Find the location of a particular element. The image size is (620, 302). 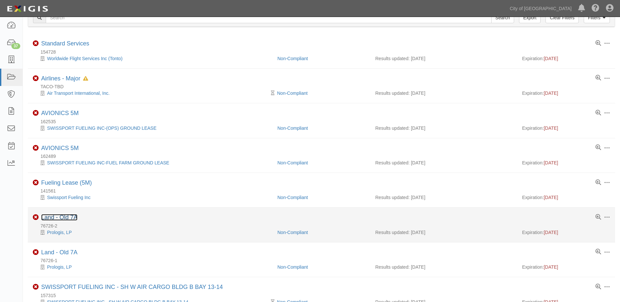

div: SWISSPORT FUELING INC - SH W AIR CARGO BLDG B BAY 13-14 is located at coordinates (132, 287).